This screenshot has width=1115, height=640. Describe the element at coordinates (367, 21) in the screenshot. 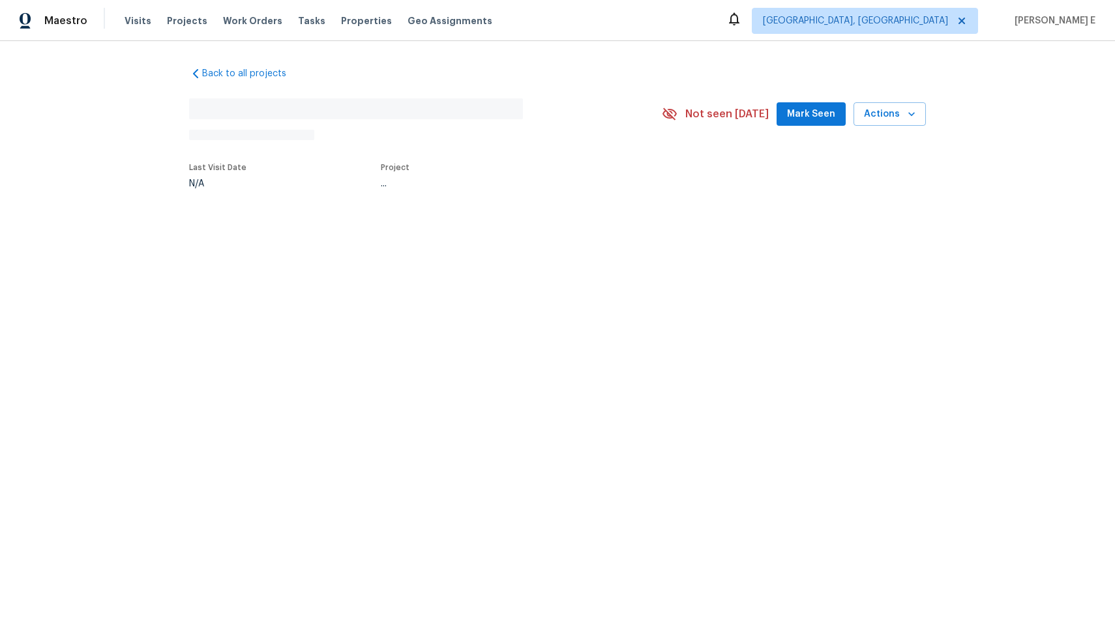

I see `span: Properties` at that location.